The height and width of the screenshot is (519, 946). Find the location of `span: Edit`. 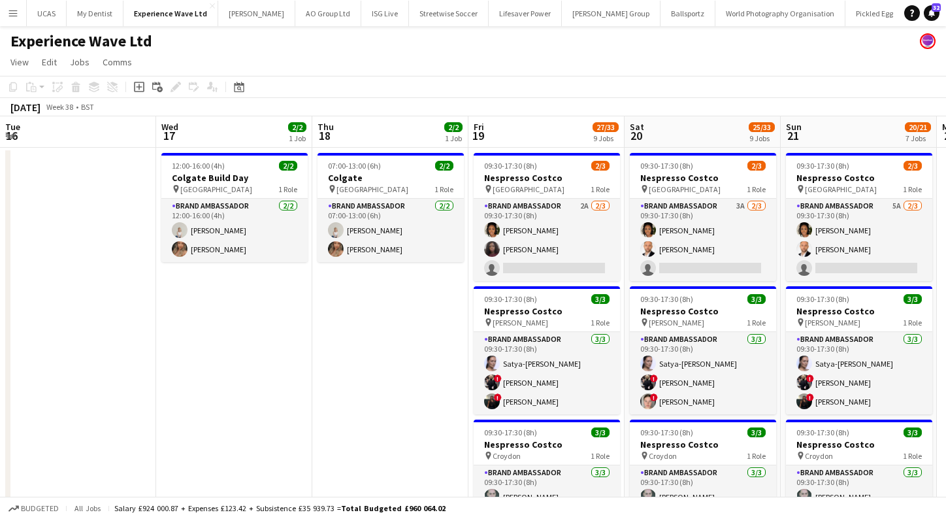

span: Edit is located at coordinates (49, 62).